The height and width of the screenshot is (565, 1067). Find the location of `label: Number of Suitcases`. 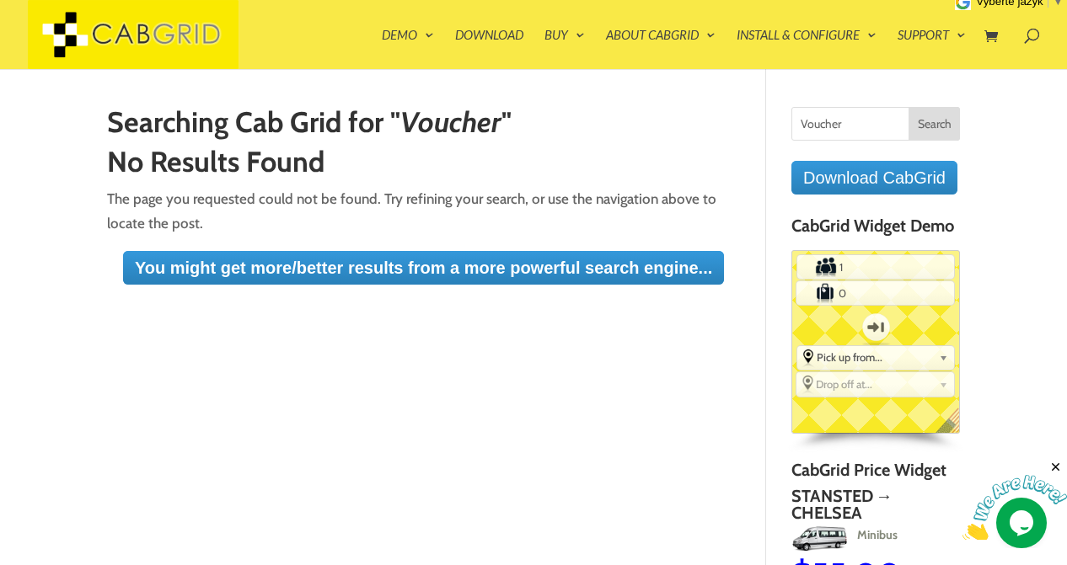

label: Number of Suitcases is located at coordinates (816, 293).